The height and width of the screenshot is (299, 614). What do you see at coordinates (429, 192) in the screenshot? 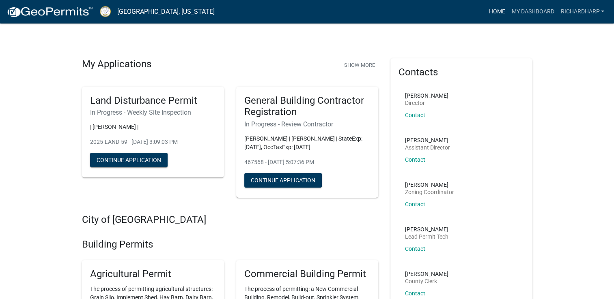
I see `p: Zoning Coordinator` at bounding box center [429, 192].